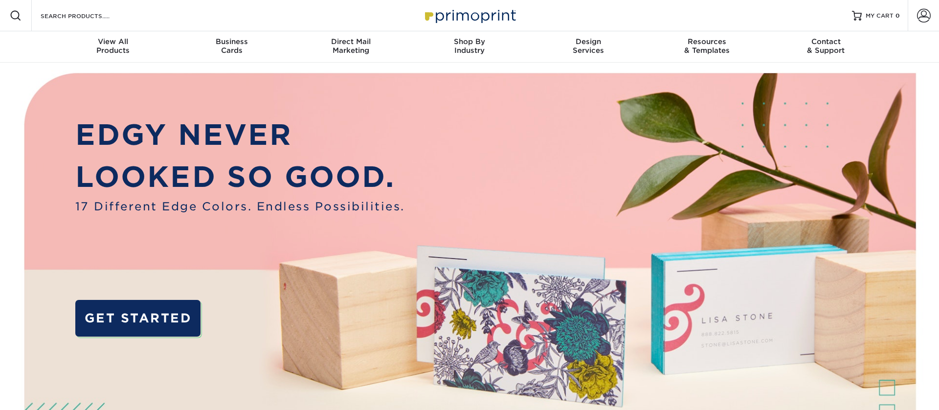 The width and height of the screenshot is (939, 410). What do you see at coordinates (113, 42) in the screenshot?
I see `span: View All` at bounding box center [113, 42].